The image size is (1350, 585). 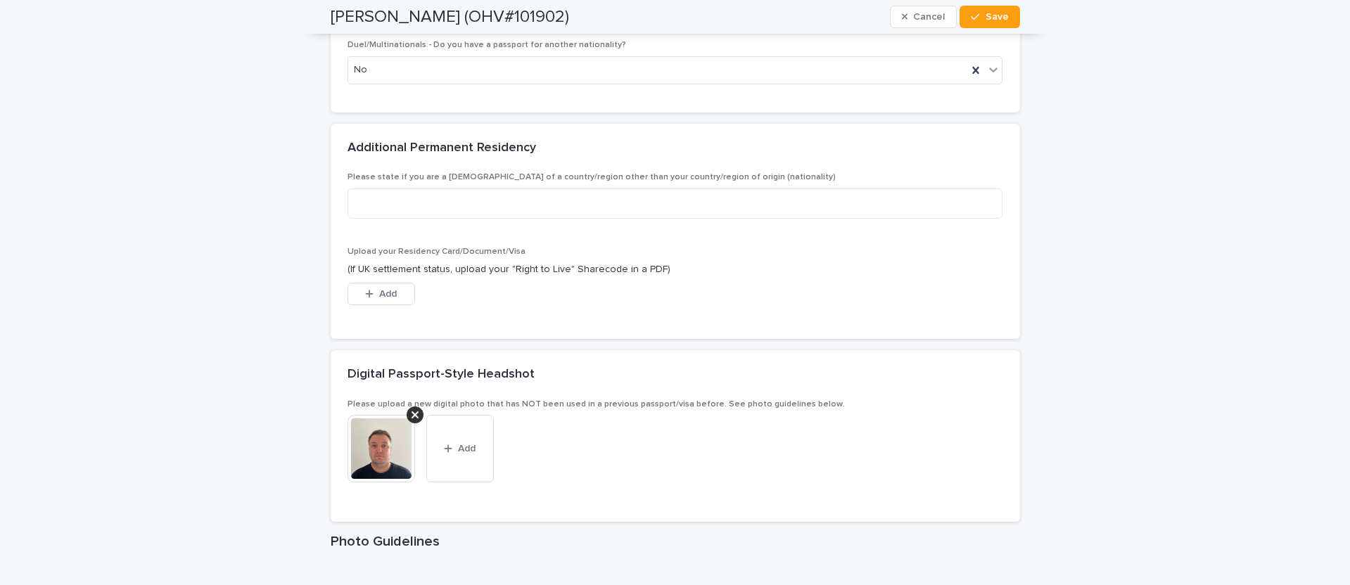 I want to click on span: Please upload a new digital photo that has NOT been used in a previous passport/visa before. See ..., so click(x=596, y=404).